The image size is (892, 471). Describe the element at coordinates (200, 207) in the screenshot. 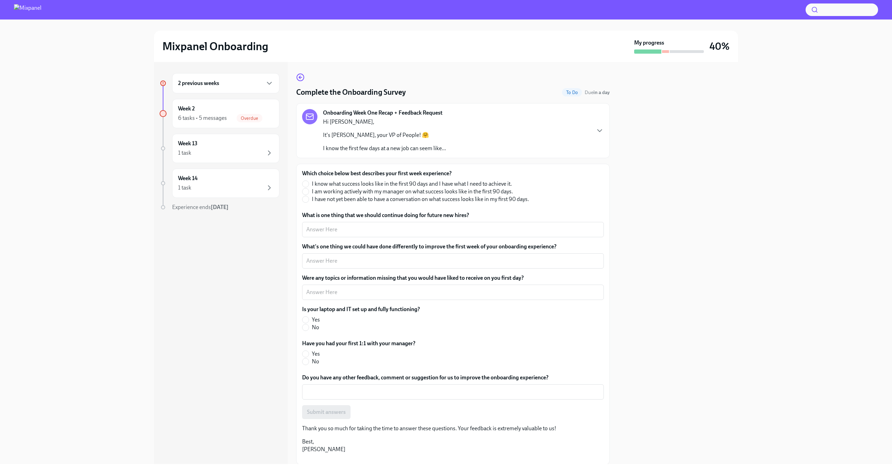

I see `span: Experience ends` at that location.